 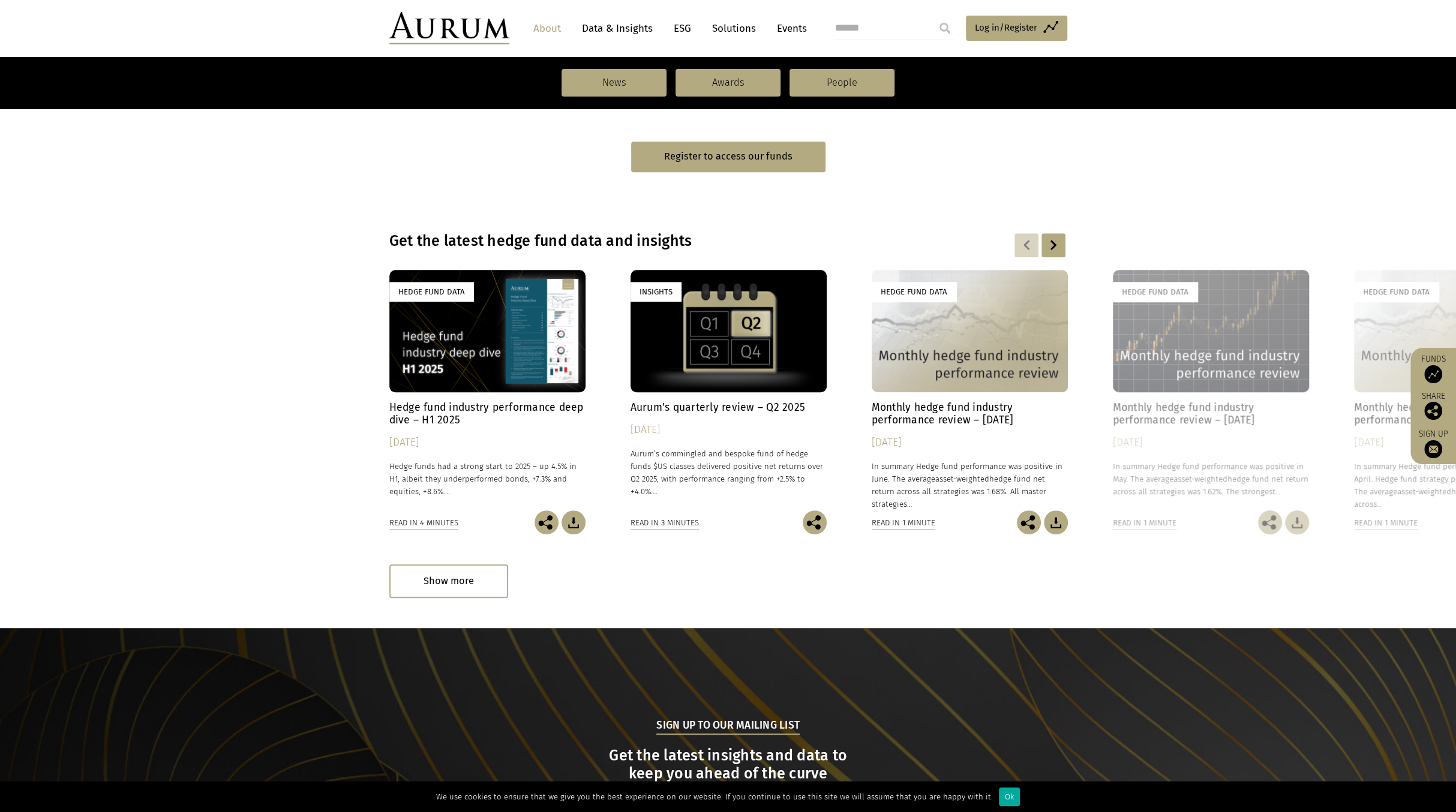 I want to click on a: Log in/Register, so click(x=1016, y=28).